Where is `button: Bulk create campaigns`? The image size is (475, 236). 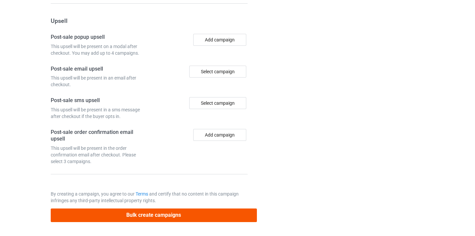
button: Bulk create campaigns is located at coordinates (154, 215).